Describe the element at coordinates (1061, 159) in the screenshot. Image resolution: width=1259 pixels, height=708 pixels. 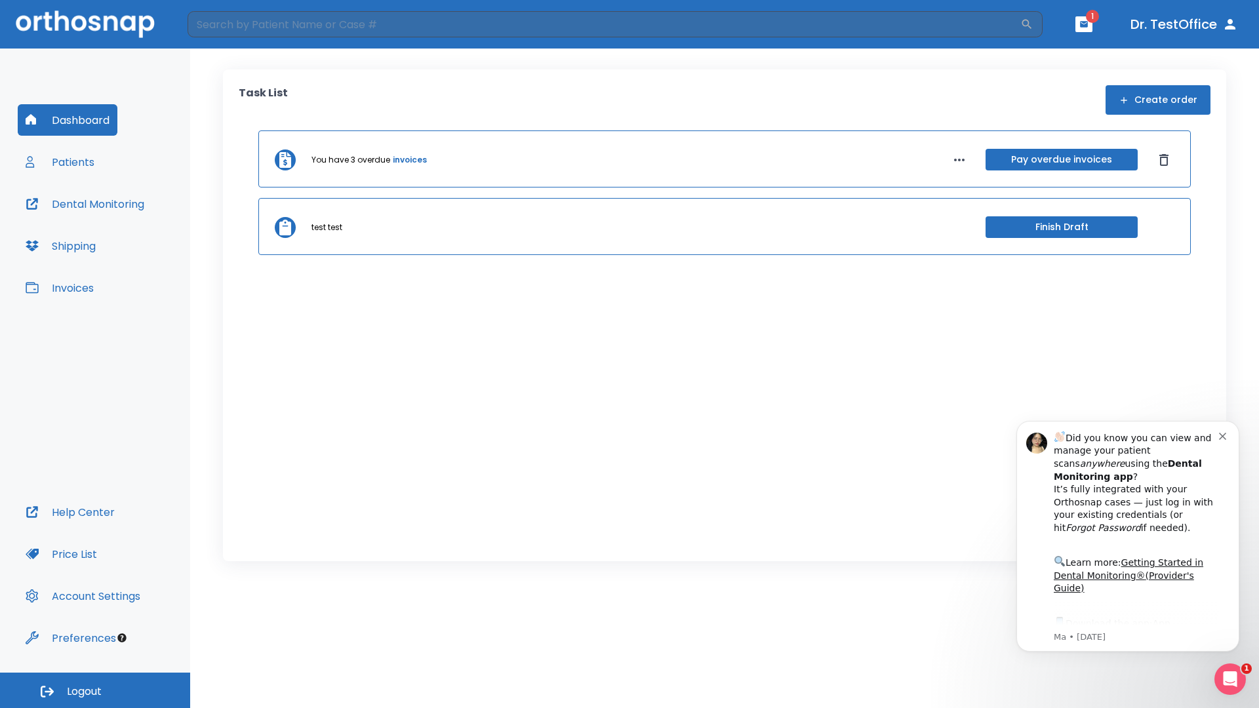
I see `button: Pay overdue invoices` at that location.